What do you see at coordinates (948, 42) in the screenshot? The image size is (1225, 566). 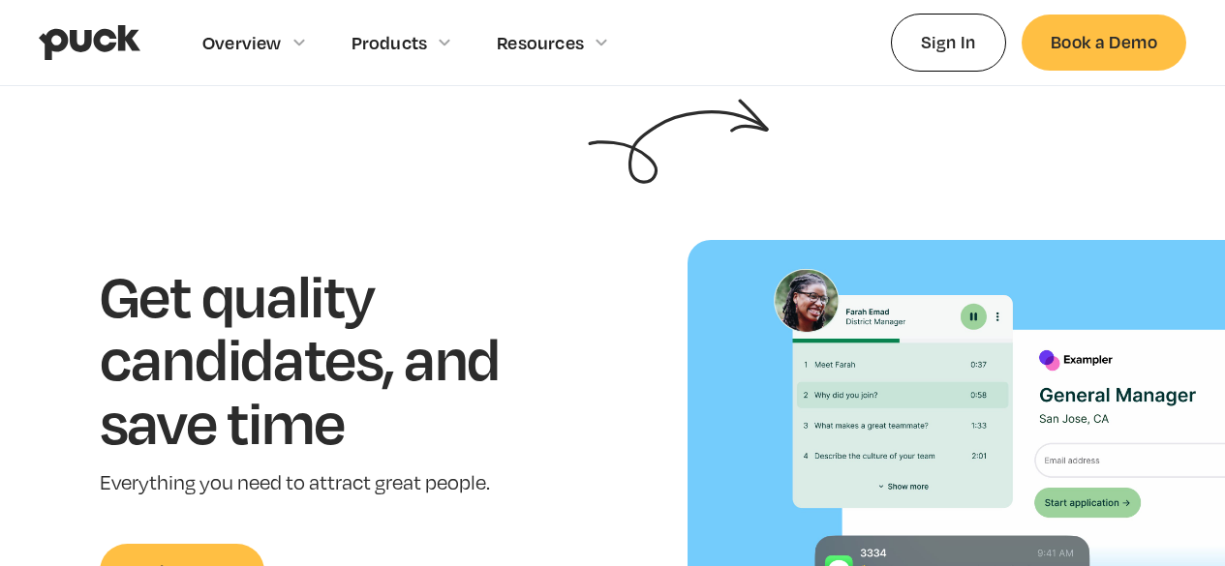 I see `a: Sign In` at bounding box center [948, 42].